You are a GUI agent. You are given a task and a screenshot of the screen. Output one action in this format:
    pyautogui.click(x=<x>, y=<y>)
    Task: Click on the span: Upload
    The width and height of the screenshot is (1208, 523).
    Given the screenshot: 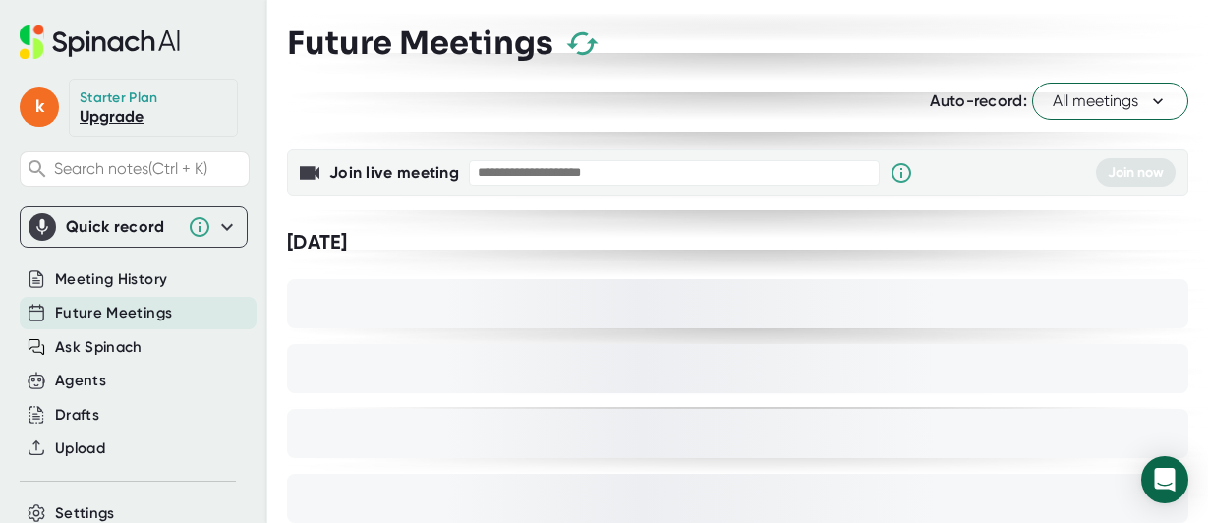 What is the action you would take?
    pyautogui.click(x=80, y=448)
    